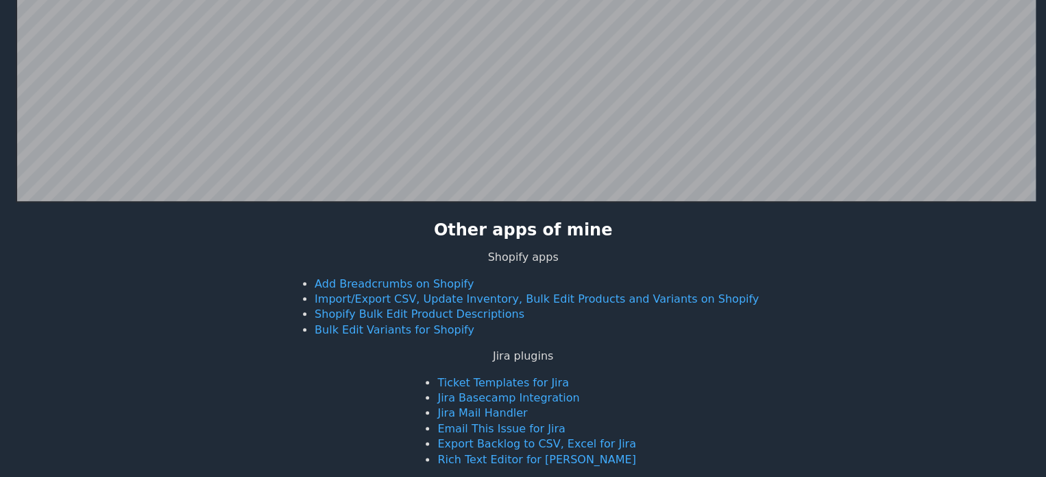 The width and height of the screenshot is (1046, 477). What do you see at coordinates (508, 397) in the screenshot?
I see `a: Jira Basecamp Integration` at bounding box center [508, 397].